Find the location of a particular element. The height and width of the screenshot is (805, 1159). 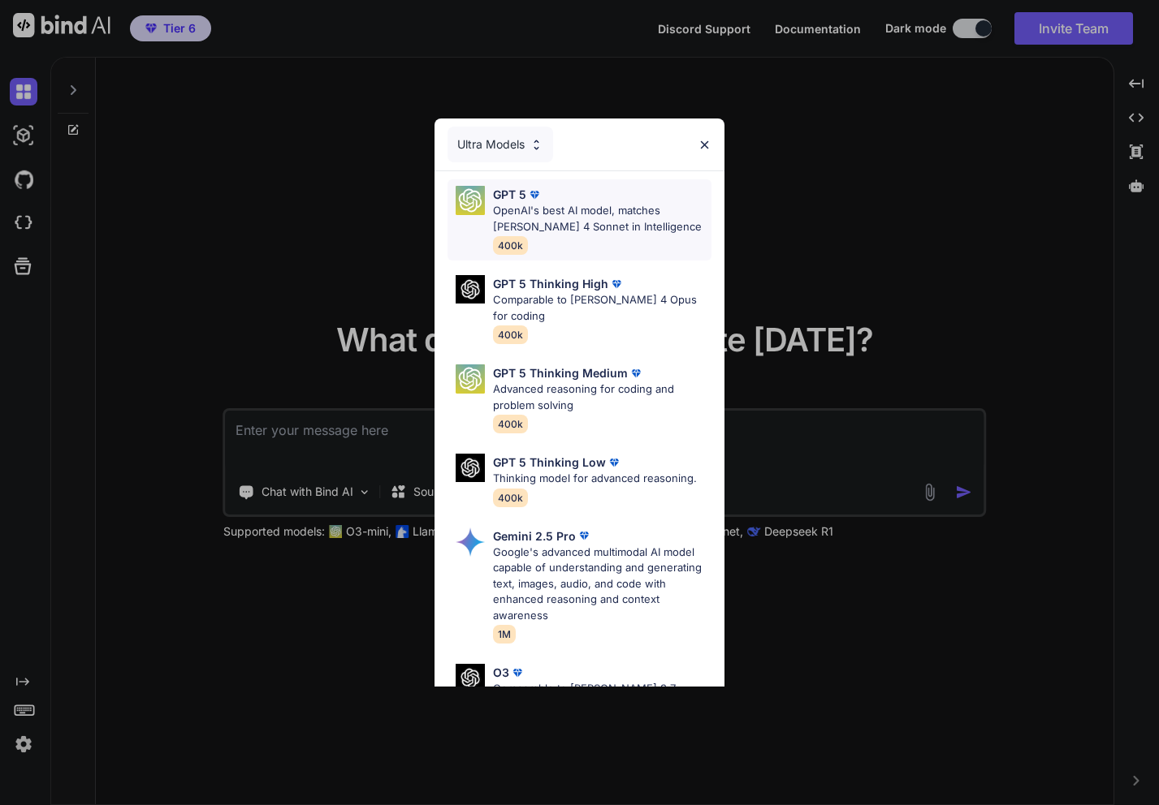

p: GPT 5 Thinking Low is located at coordinates (549, 462).